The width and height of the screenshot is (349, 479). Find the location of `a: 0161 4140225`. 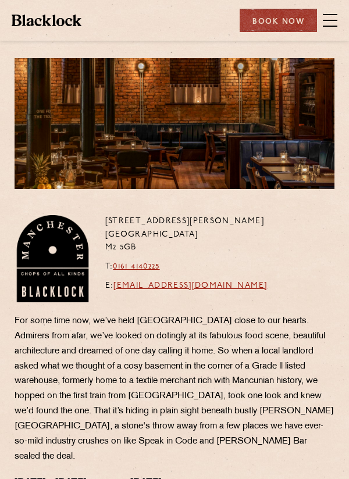

a: 0161 4140225 is located at coordinates (136, 266).